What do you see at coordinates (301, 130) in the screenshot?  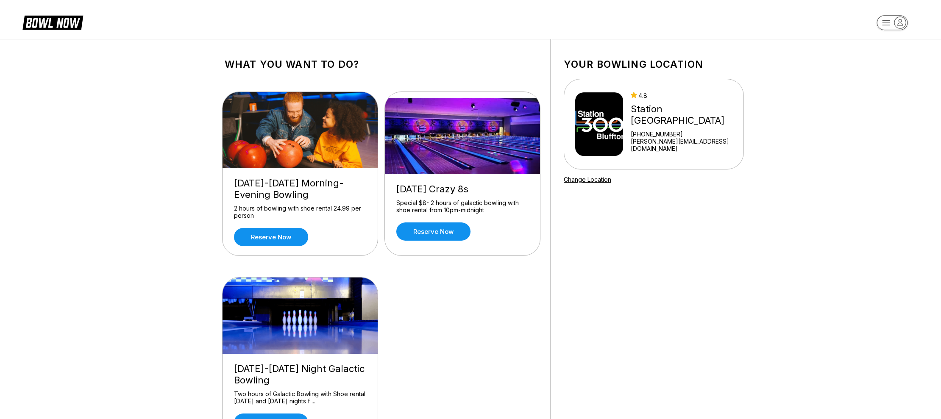 I see `img: Friday-Sunday Morning-Evening Bowling` at bounding box center [301, 130].